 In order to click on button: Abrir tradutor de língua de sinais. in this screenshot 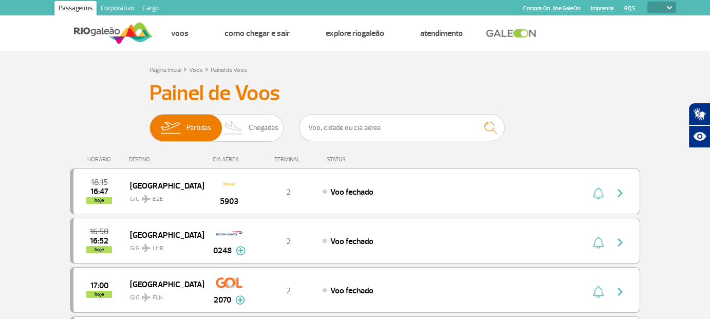, I will do `click(699, 114)`.